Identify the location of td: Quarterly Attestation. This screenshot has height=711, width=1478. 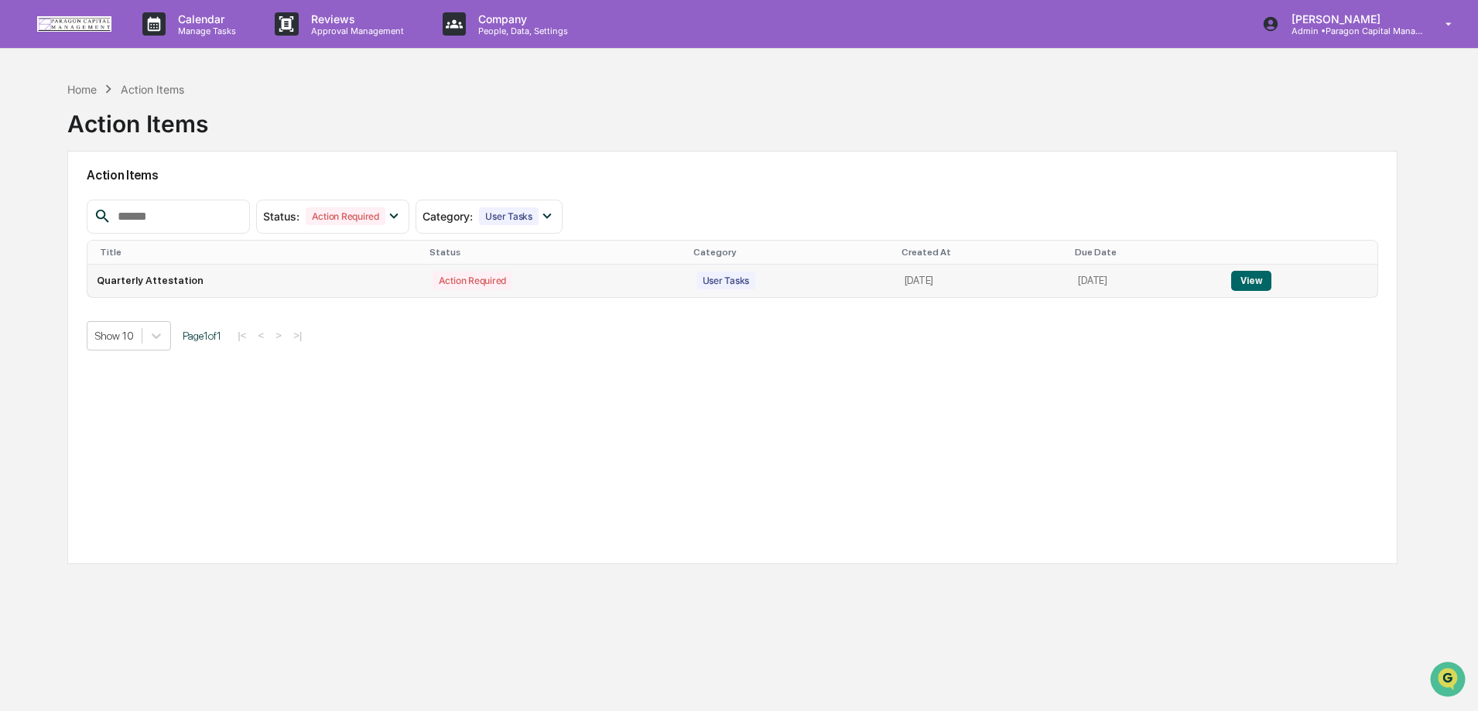
(255, 281).